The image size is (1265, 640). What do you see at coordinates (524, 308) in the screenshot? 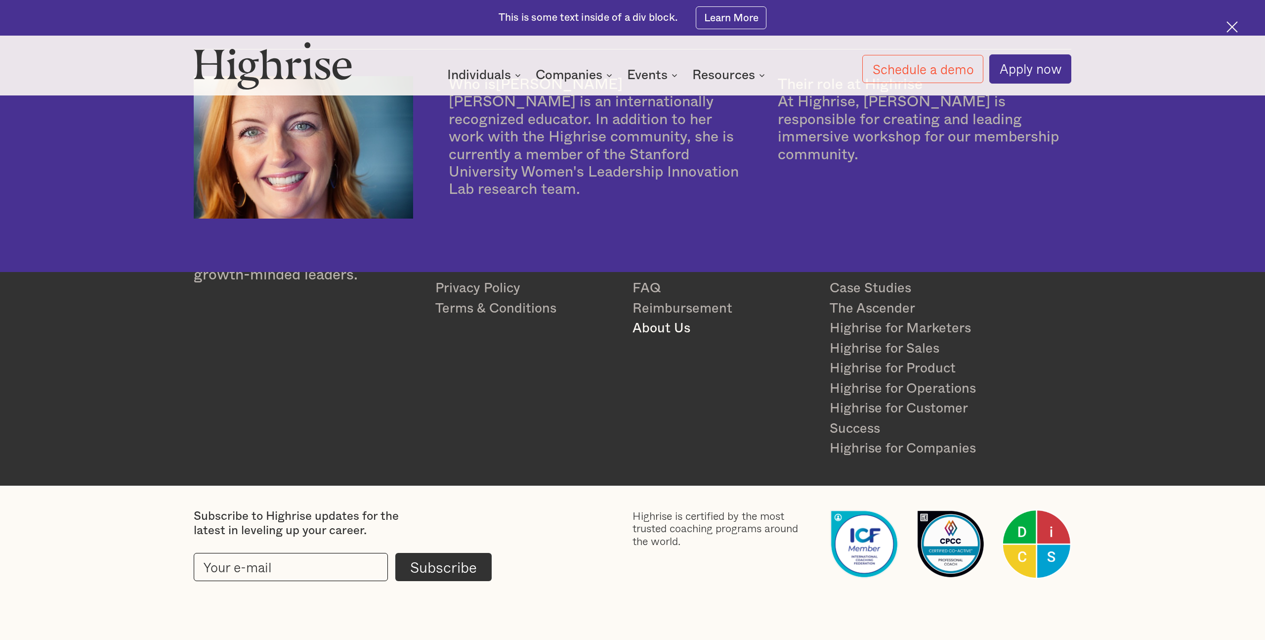
I see `a: Terms & Conditions` at bounding box center [524, 308].